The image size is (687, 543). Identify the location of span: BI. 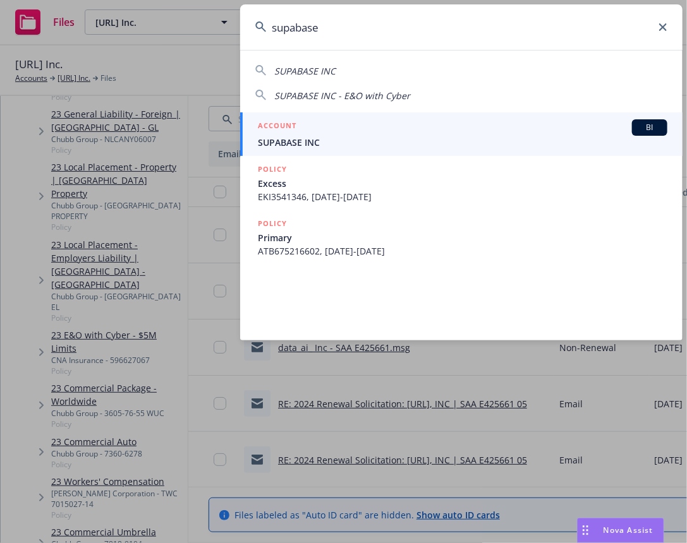
(650, 128).